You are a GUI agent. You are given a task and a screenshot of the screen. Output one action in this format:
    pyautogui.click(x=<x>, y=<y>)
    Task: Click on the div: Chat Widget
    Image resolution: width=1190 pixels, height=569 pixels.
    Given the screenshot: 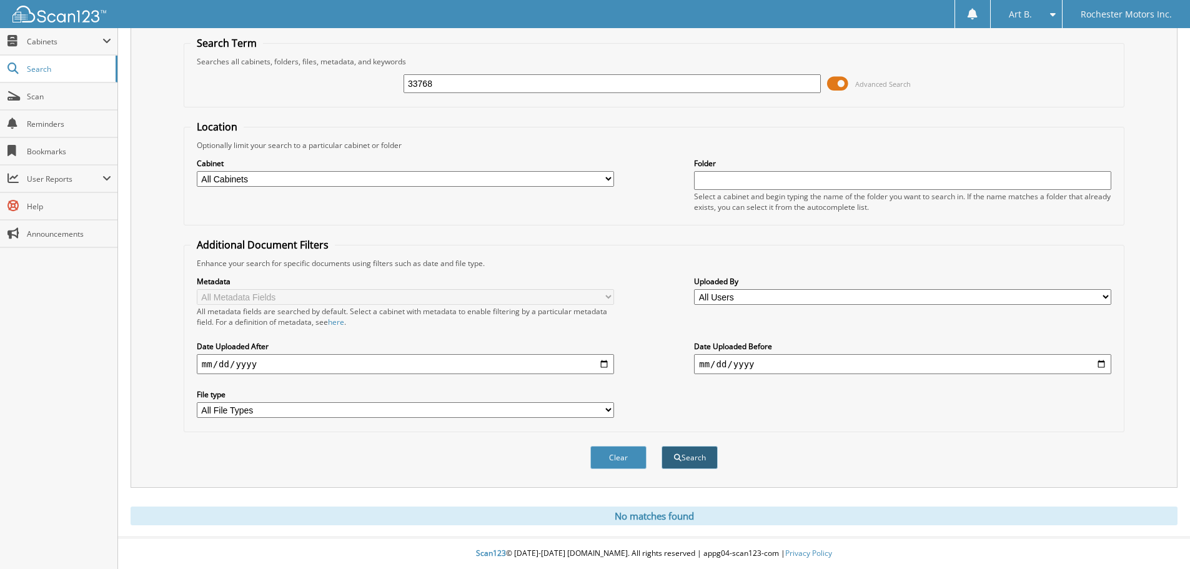 What is the action you would take?
    pyautogui.click(x=1159, y=539)
    